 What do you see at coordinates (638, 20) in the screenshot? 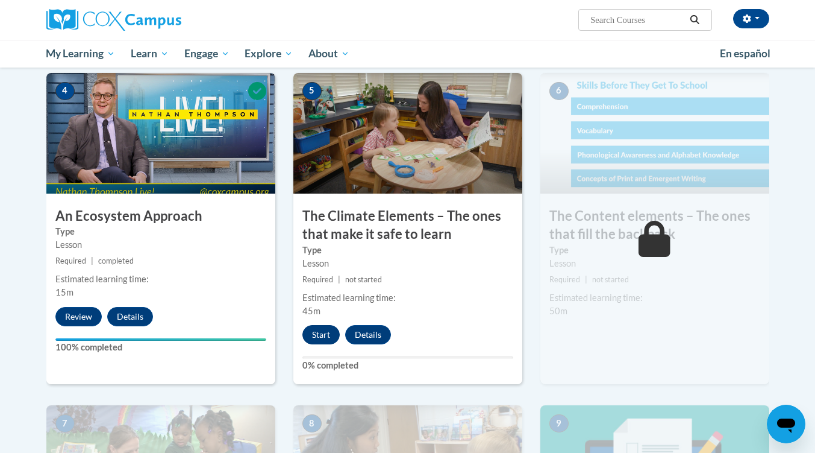
I see `input: Search Courses` at bounding box center [638, 20].